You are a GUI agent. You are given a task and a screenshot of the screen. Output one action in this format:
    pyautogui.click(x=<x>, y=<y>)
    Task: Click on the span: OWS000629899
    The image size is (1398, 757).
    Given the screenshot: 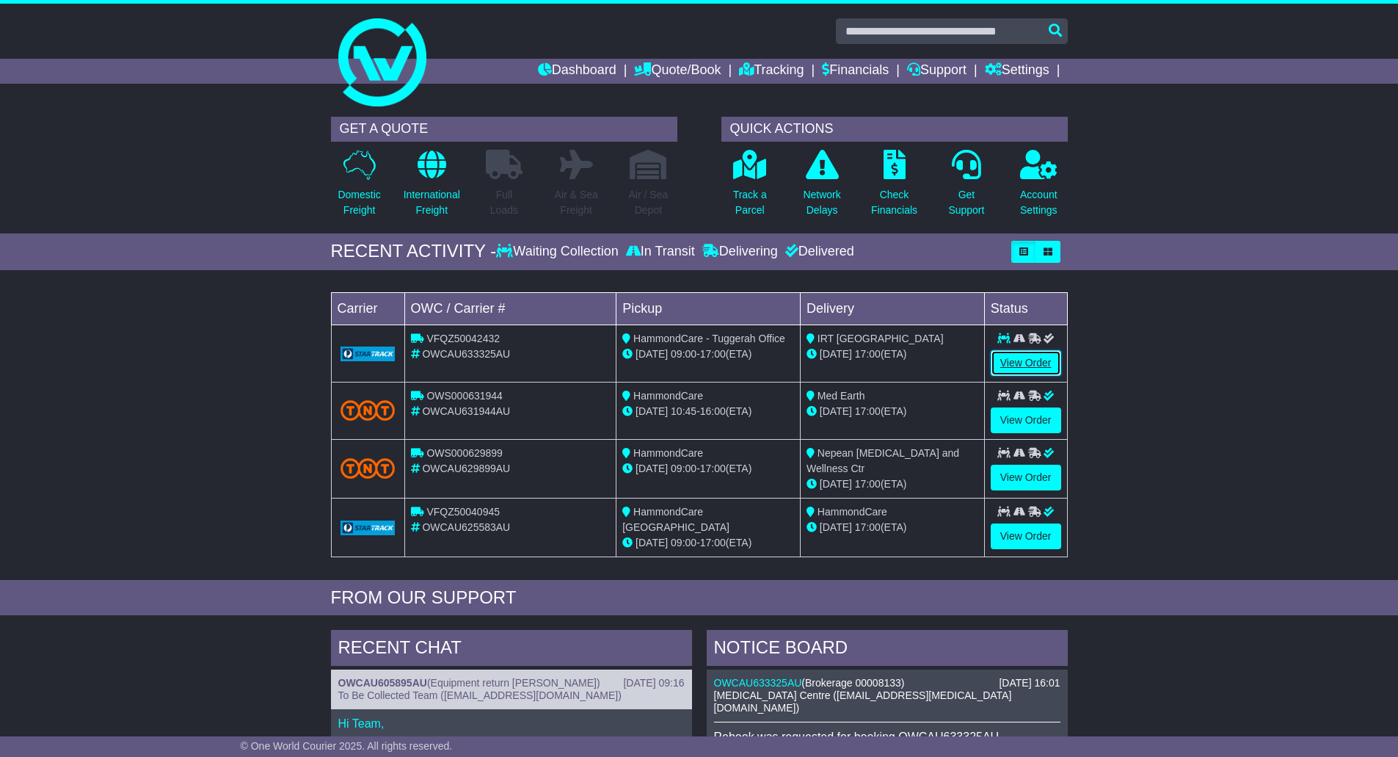 What is the action you would take?
    pyautogui.click(x=465, y=453)
    